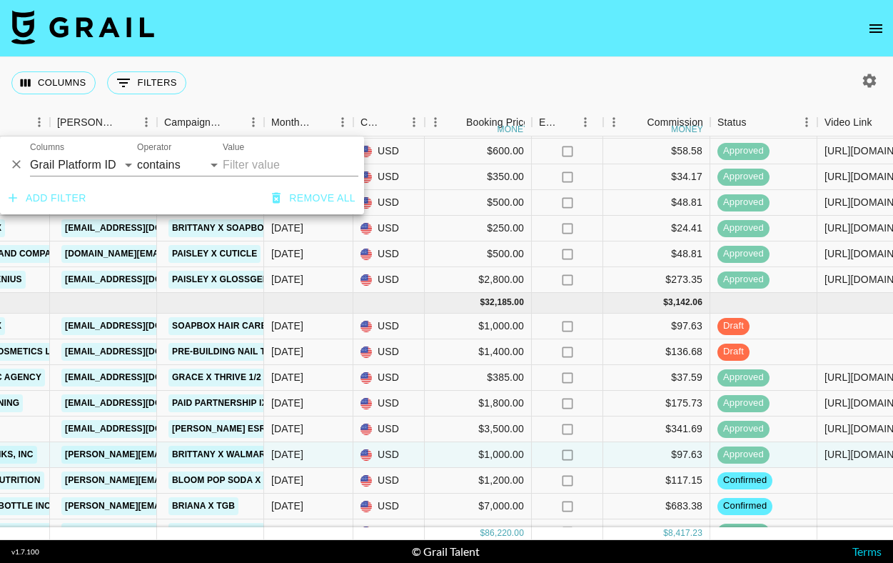  I want to click on div: $3,500.00, so click(478, 429).